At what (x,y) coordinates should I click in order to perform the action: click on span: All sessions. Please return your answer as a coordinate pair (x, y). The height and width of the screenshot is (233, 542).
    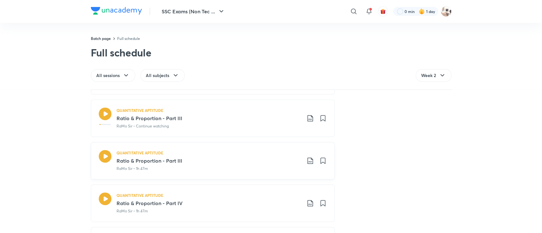
    Looking at the image, I should click on (108, 76).